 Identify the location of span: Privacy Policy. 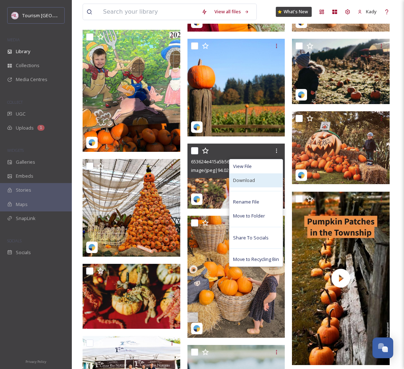
(36, 362).